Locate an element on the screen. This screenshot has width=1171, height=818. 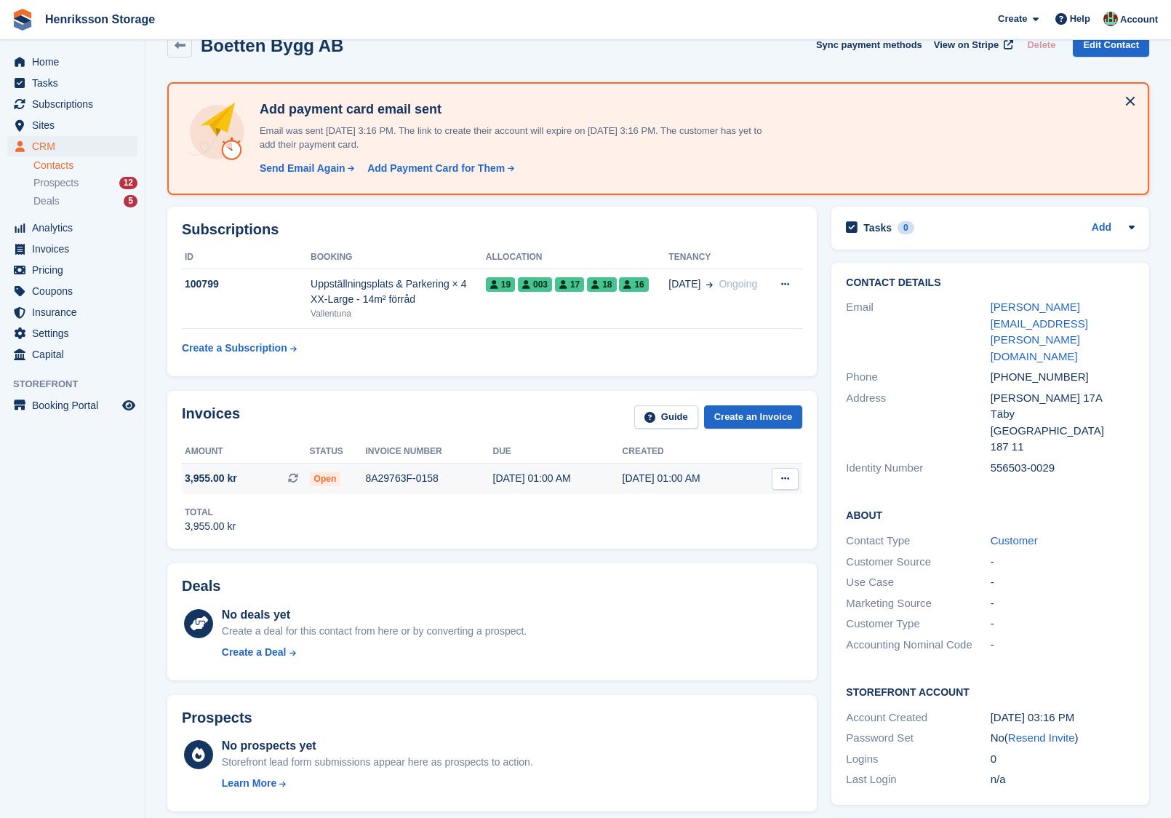
th: Status is located at coordinates (338, 452).